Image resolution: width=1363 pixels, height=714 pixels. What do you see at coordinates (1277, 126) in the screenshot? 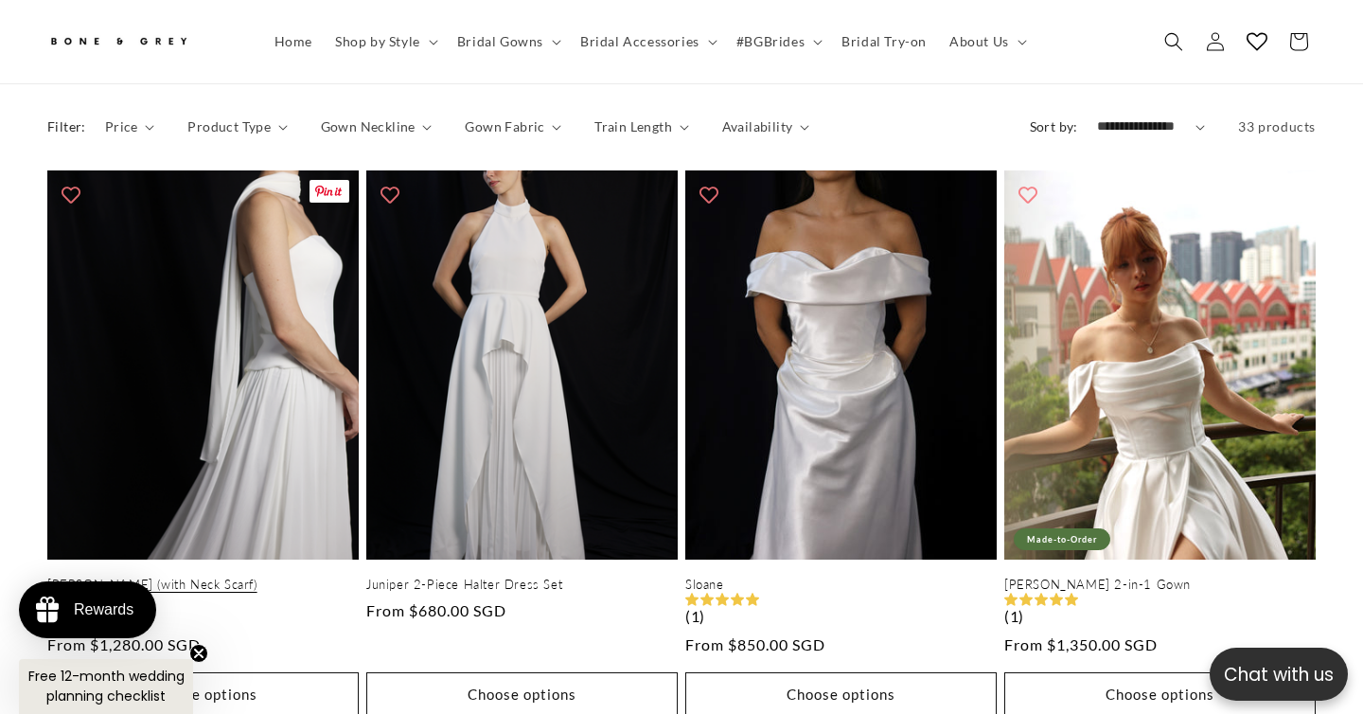
I see `span: 33 products` at bounding box center [1277, 126].